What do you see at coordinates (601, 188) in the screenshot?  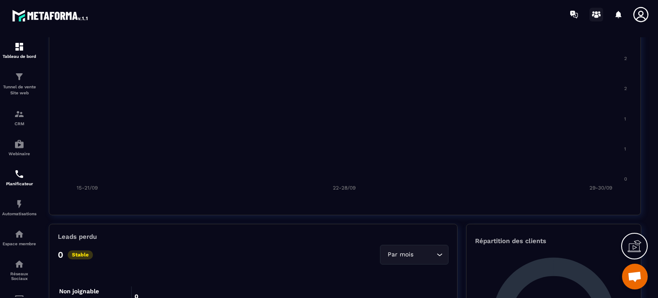 I see `tspan: 29-30/09` at bounding box center [601, 188].